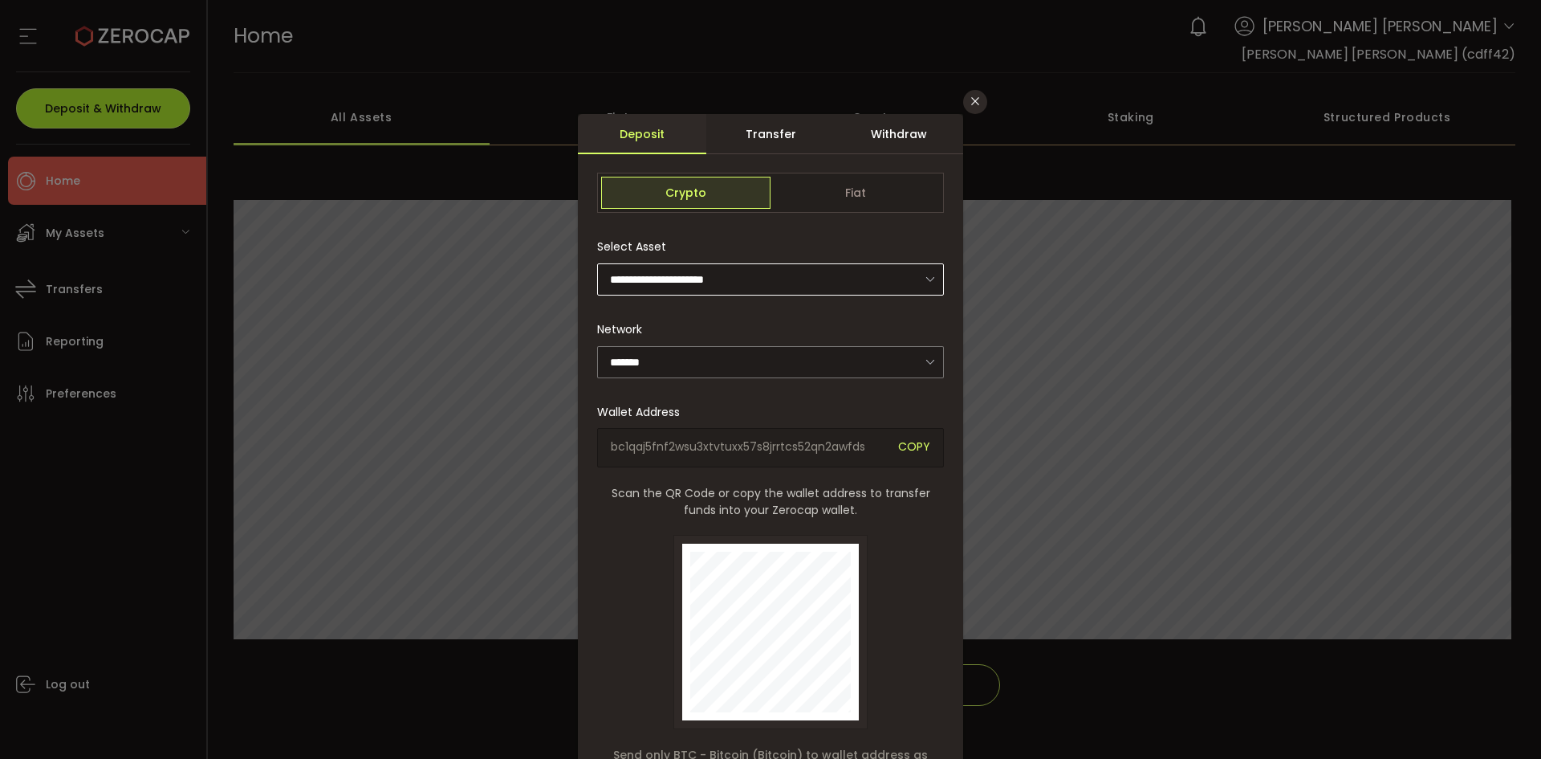 The image size is (1541, 759). Describe the element at coordinates (625, 329) in the screenshot. I see `label: Network` at that location.